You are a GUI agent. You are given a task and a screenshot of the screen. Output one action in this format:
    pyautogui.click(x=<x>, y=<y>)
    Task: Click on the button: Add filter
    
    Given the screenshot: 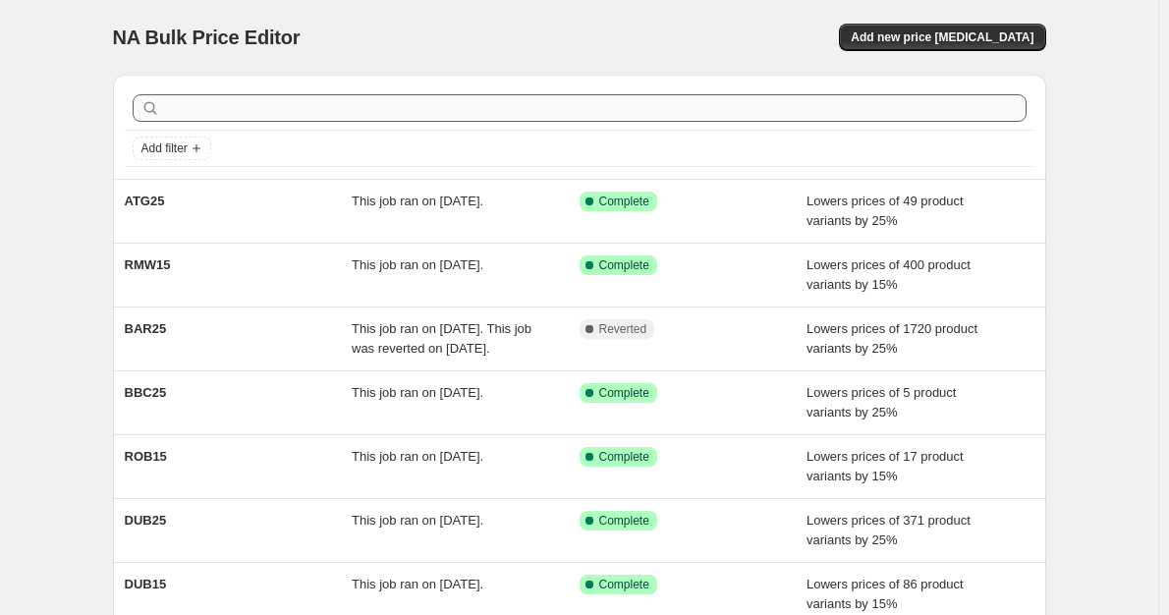 What is the action you would take?
    pyautogui.click(x=172, y=148)
    